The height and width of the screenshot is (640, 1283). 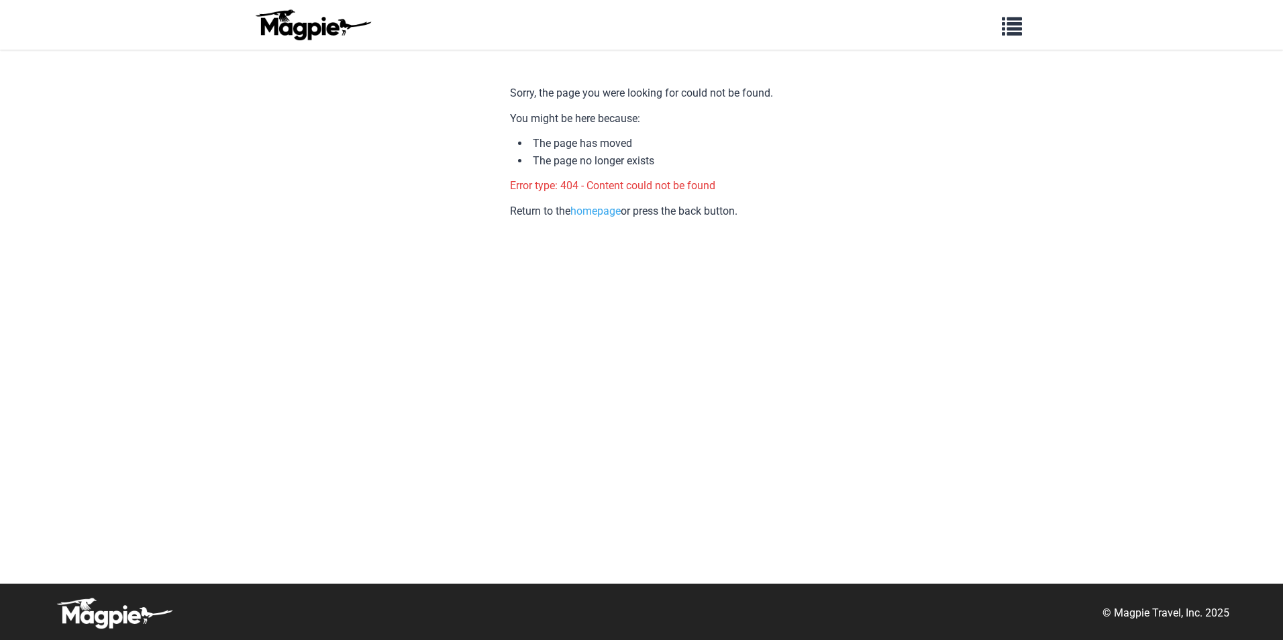 I want to click on img: logo-white-d94fa1abed81b67a048b3d0f0ab5b955.png, so click(x=114, y=613).